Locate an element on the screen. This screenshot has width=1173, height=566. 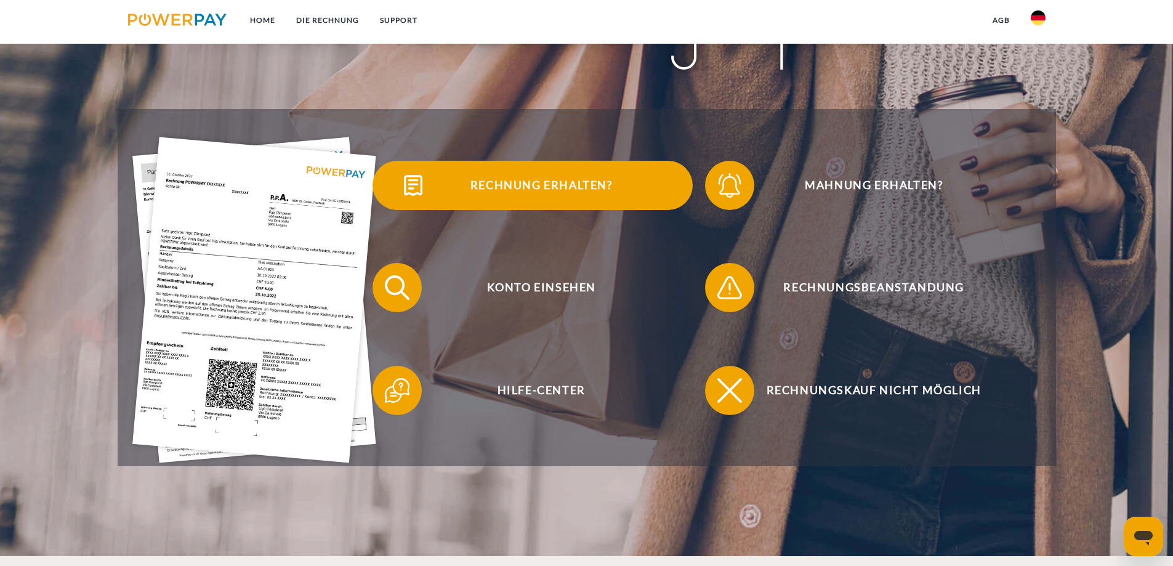
img: qb_bill.svg is located at coordinates (413, 185).